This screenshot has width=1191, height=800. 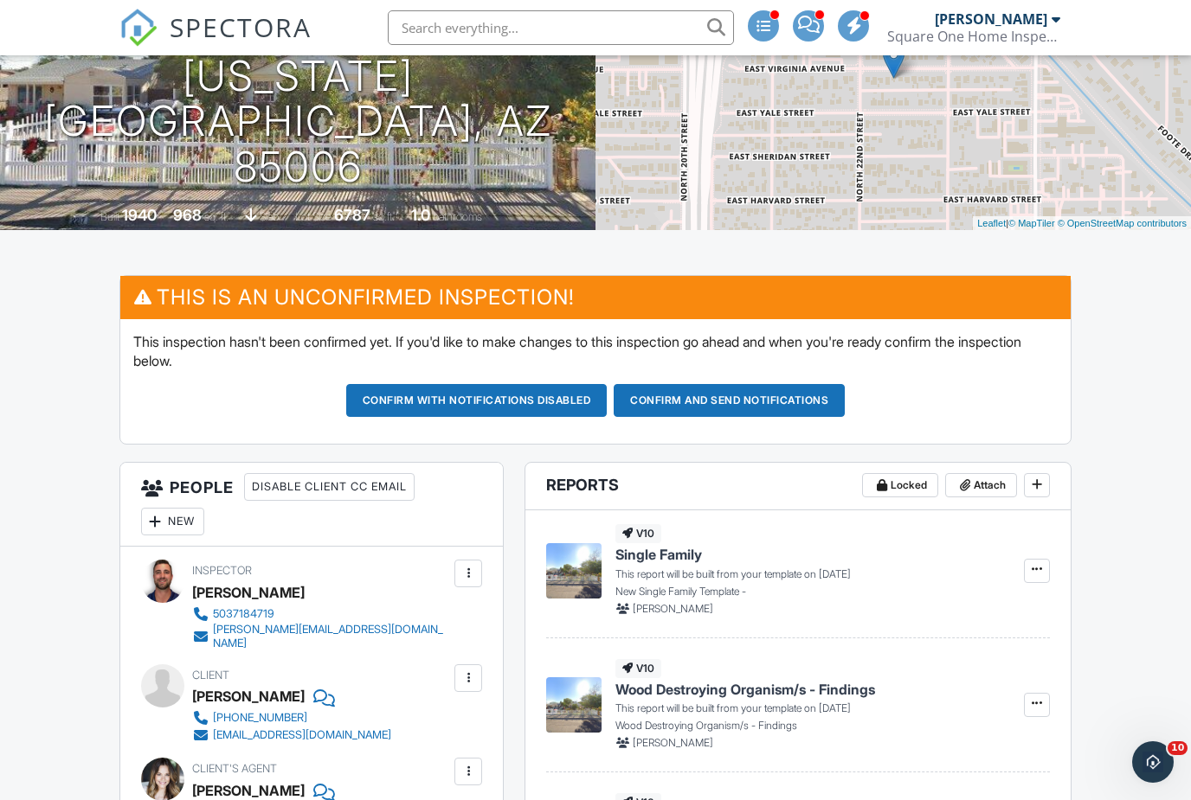 What do you see at coordinates (216, 216) in the screenshot?
I see `span: sq. ft.` at bounding box center [216, 216].